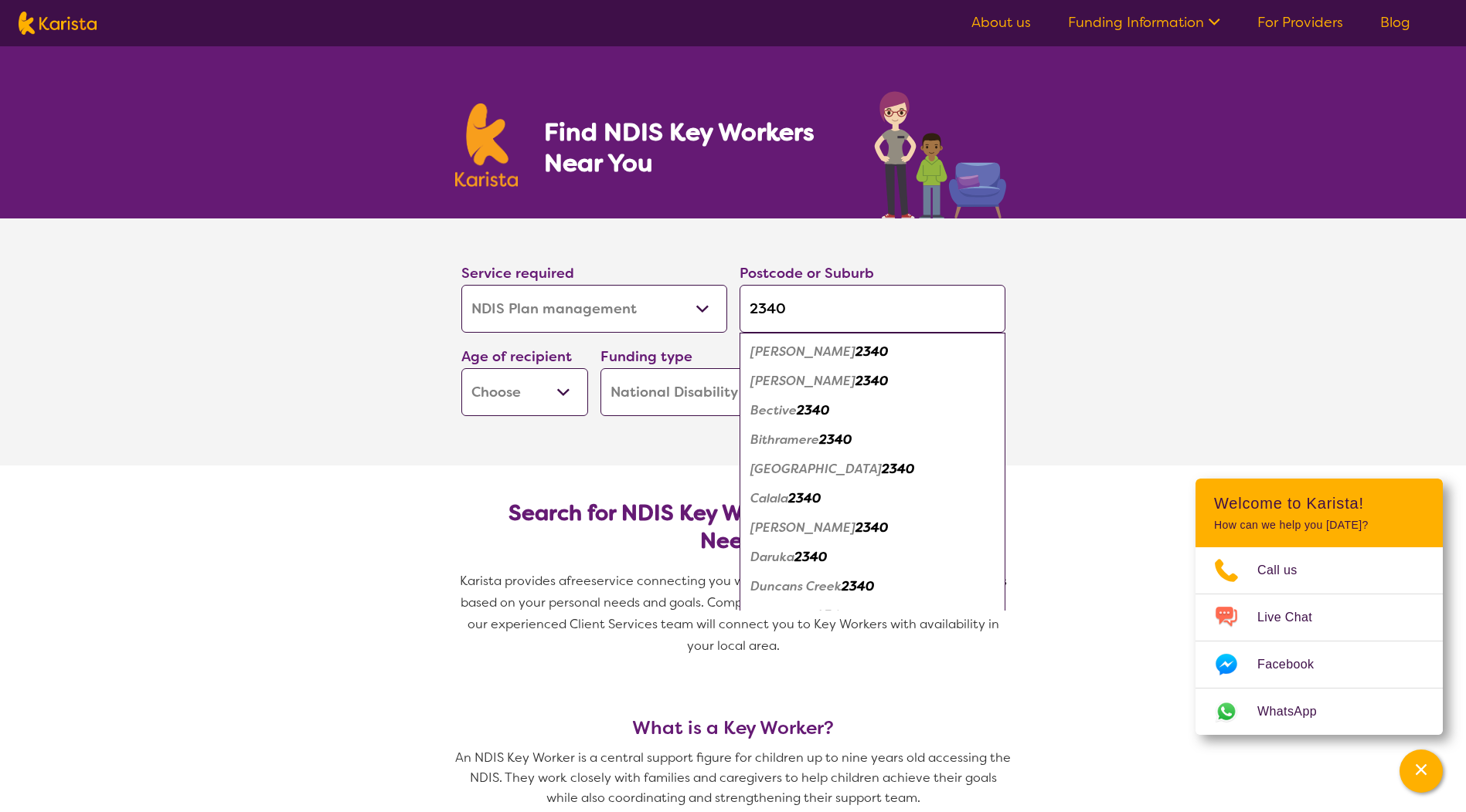 This screenshot has width=1466, height=812. Describe the element at coordinates (796, 586) in the screenshot. I see `em: Duncans Creek` at that location.